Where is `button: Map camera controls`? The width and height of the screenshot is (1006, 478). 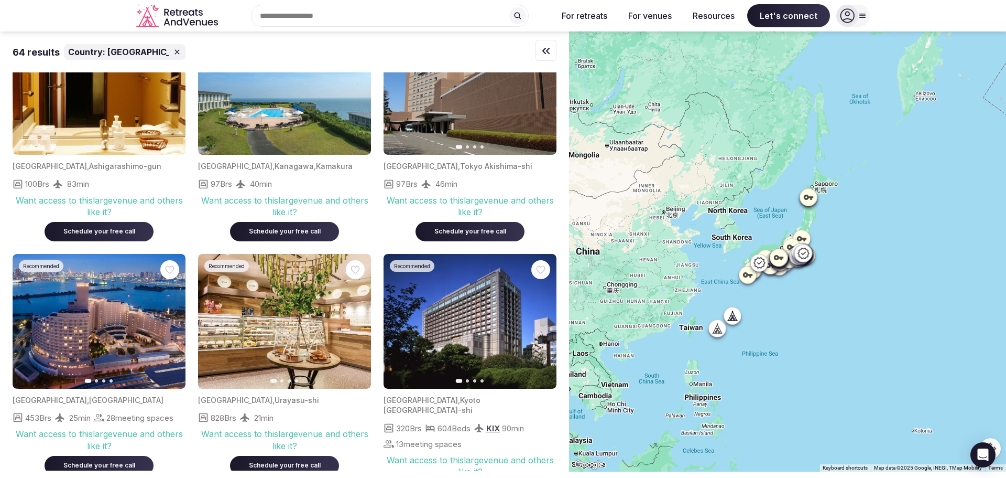
button: Map camera controls is located at coordinates (991, 448).